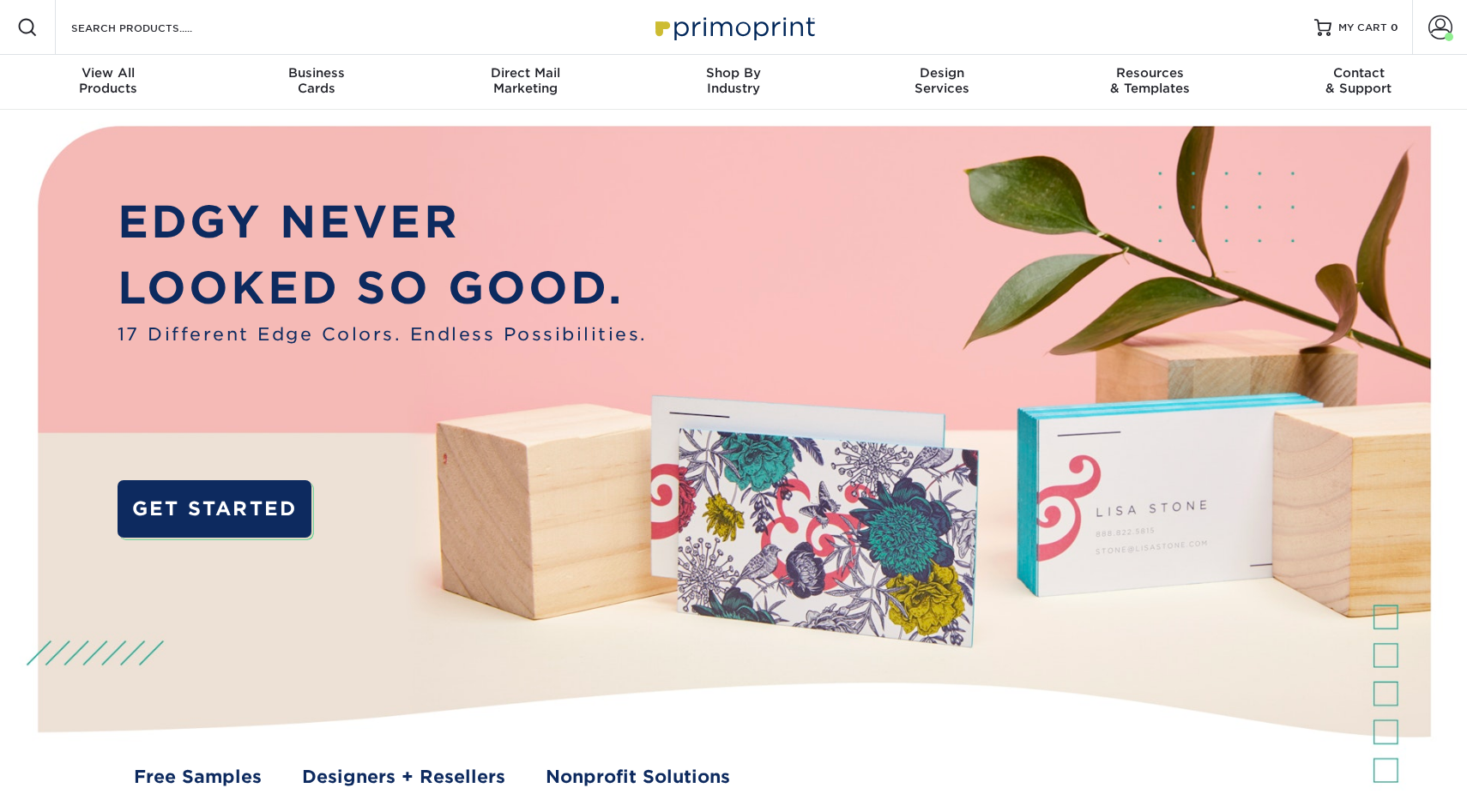  Describe the element at coordinates (1149, 80) in the screenshot. I see `div: & Templates` at that location.